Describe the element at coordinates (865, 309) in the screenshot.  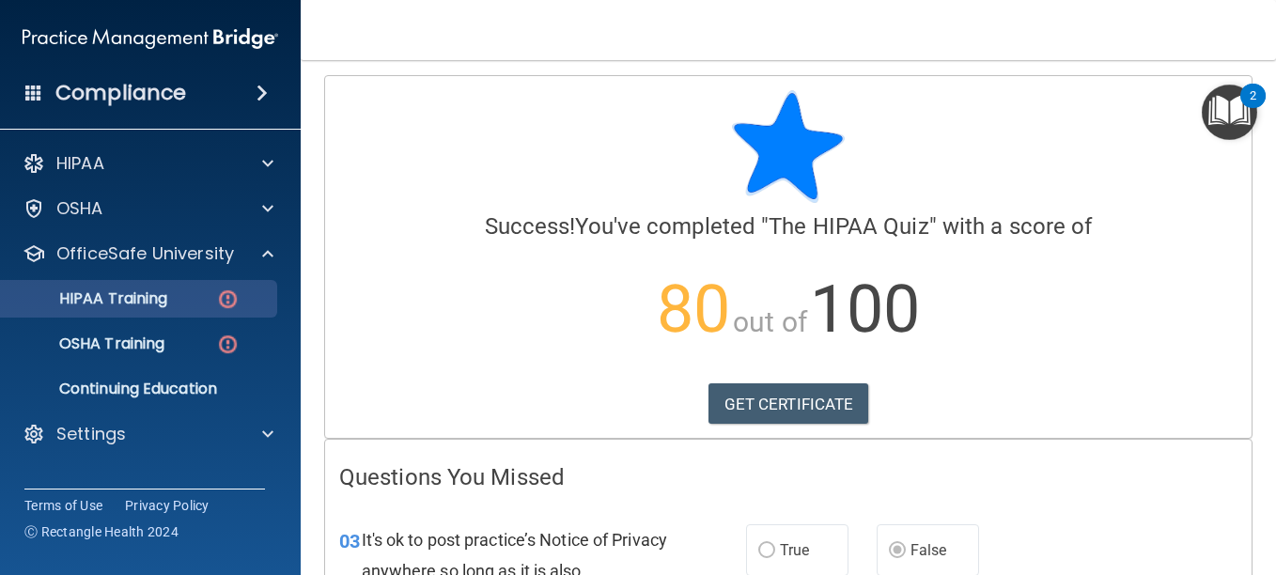
I see `span: 100` at that location.